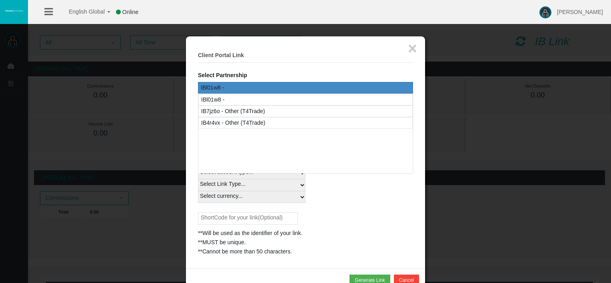  What do you see at coordinates (130, 12) in the screenshot?
I see `span: Online` at bounding box center [130, 12].